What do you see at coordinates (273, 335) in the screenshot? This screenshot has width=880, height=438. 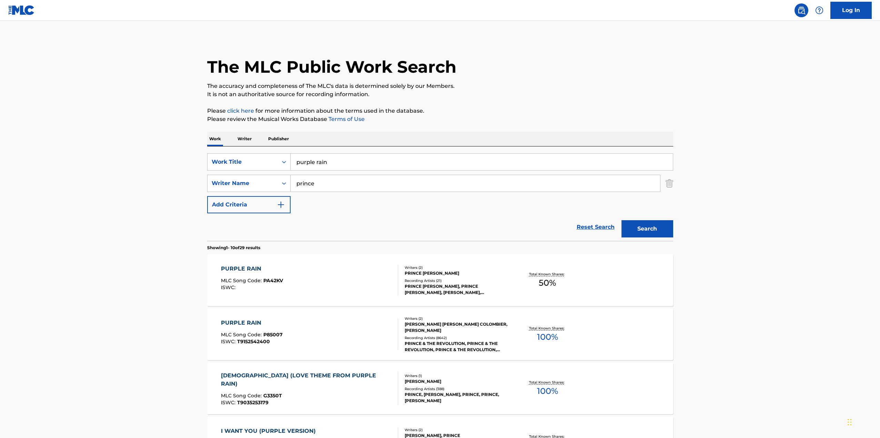 I see `span: P85007` at bounding box center [273, 335].